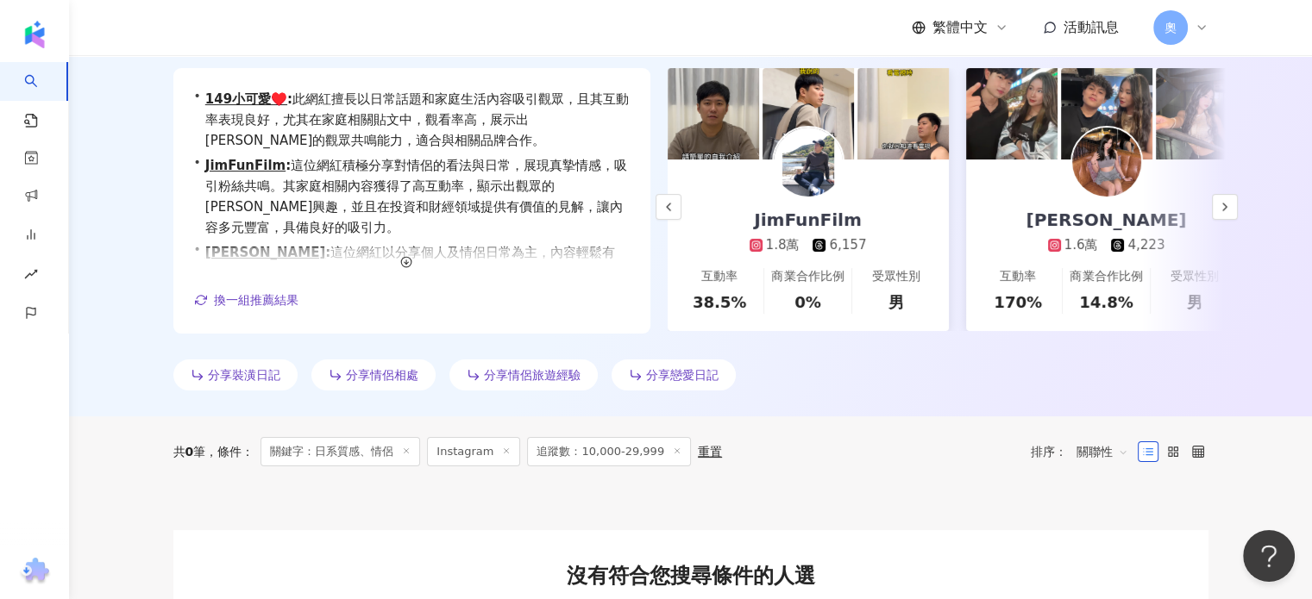  What do you see at coordinates (807, 302) in the screenshot?
I see `div: 0%` at bounding box center [807, 302].